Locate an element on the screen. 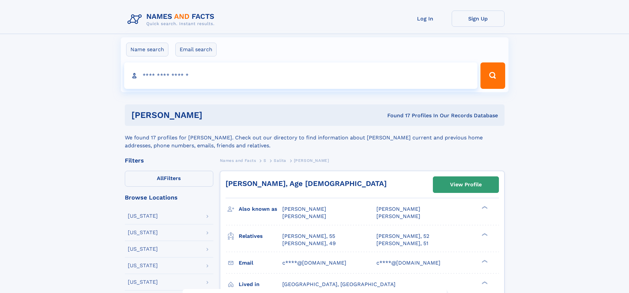 Image resolution: width=629 pixels, height=293 pixels. span: S is located at coordinates (265, 160).